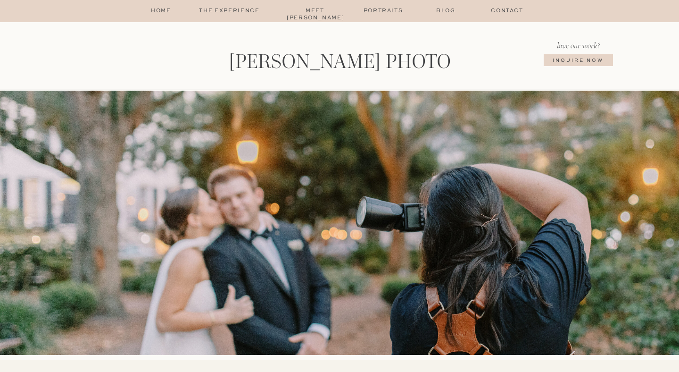  Describe the element at coordinates (383, 11) in the screenshot. I see `p: Portraits` at that location.